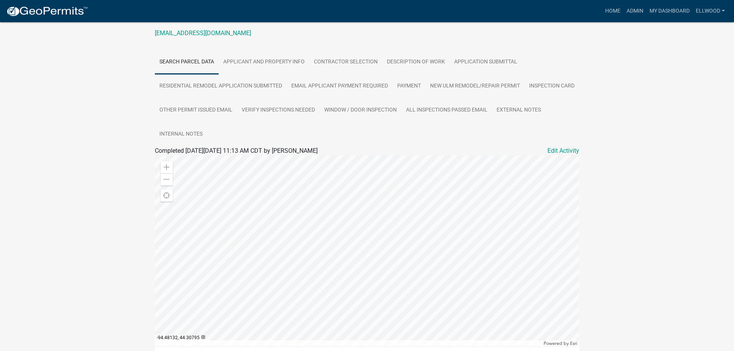 Image resolution: width=734 pixels, height=351 pixels. What do you see at coordinates (360, 110) in the screenshot?
I see `a: Window / Door Inspection` at bounding box center [360, 110].